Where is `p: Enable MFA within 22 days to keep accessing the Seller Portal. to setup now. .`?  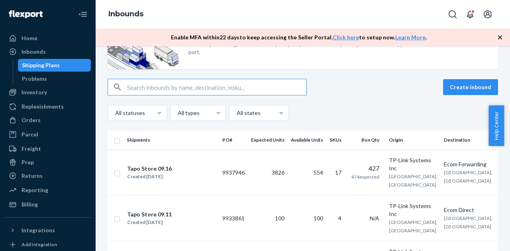
p: Enable MFA within 22 days to keep accessing the Seller Portal. to setup now. . is located at coordinates (299, 37).